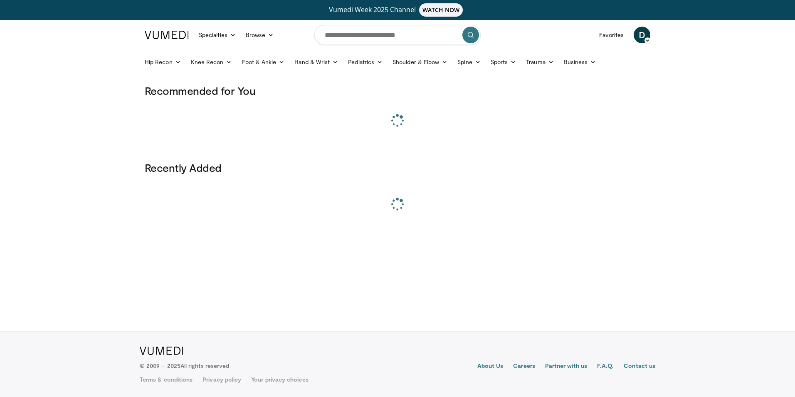 The image size is (795, 397). What do you see at coordinates (398, 35) in the screenshot?
I see `input: Search topics, interventions` at bounding box center [398, 35].